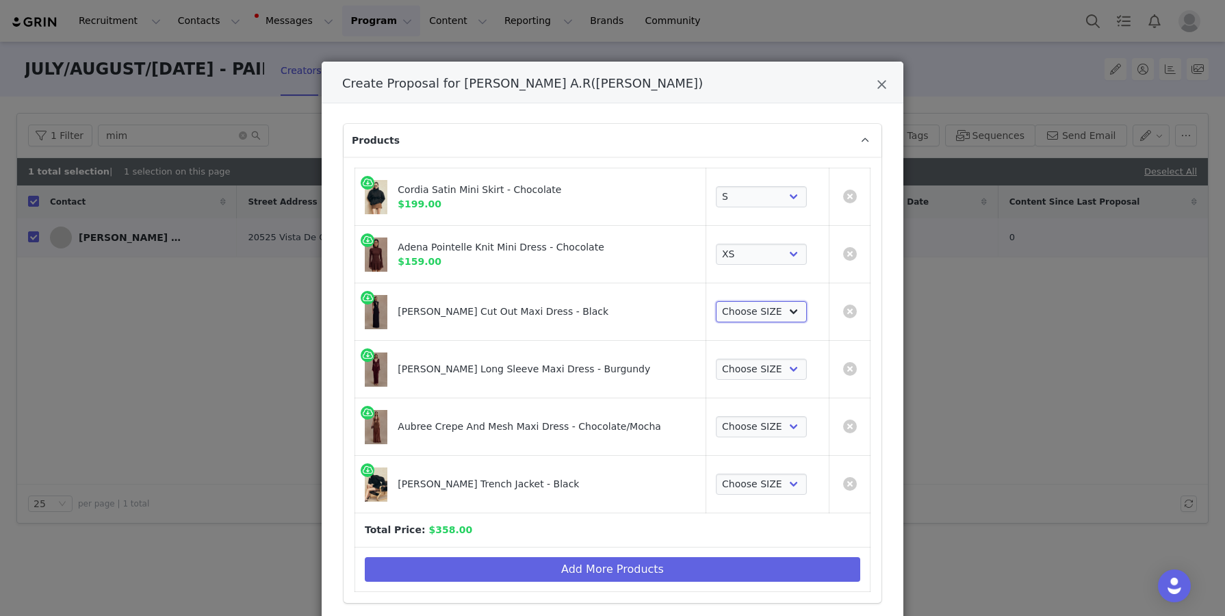 Image resolution: width=1225 pixels, height=616 pixels. What do you see at coordinates (1174, 586) in the screenshot?
I see `div: Open Intercom Messenger` at bounding box center [1174, 586].